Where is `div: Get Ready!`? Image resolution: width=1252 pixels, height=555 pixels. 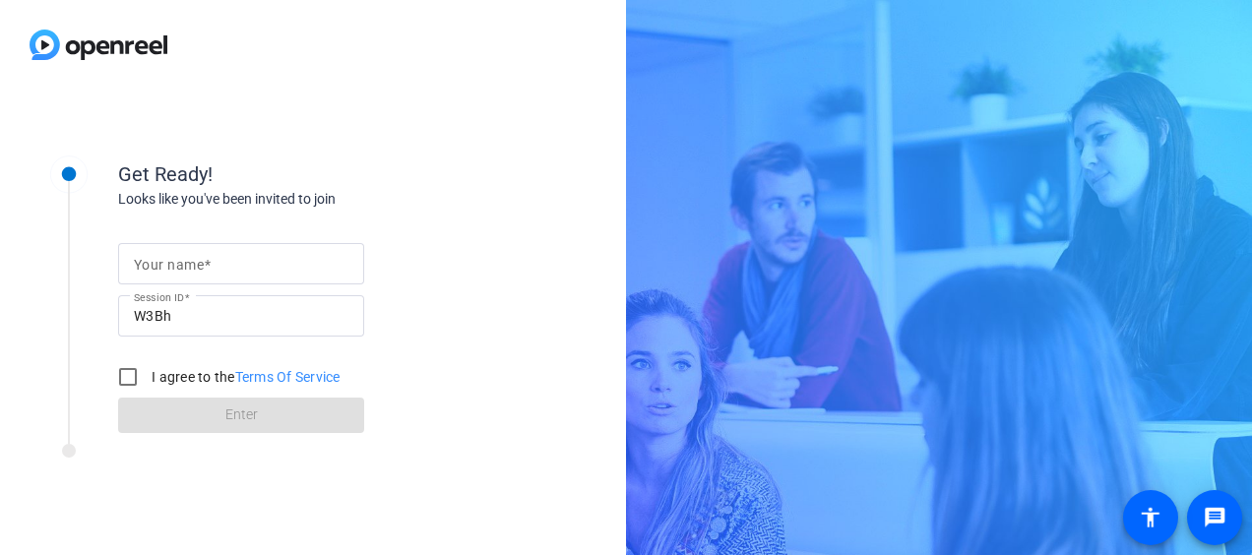 div: Get Ready! is located at coordinates (315, 174).